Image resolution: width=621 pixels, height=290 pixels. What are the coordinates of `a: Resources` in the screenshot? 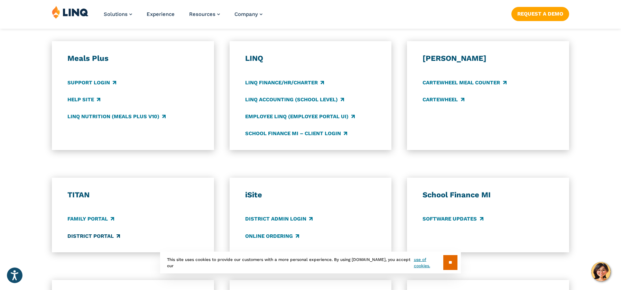 It's located at (204, 14).